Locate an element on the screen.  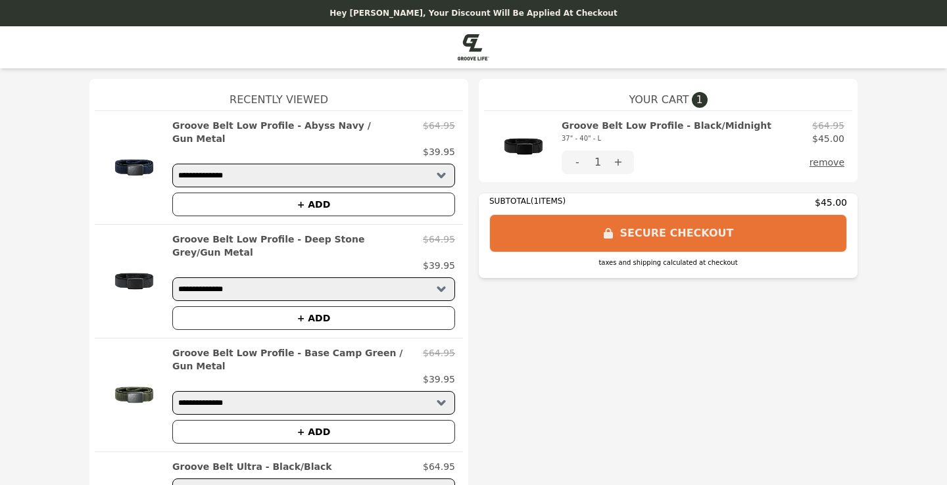
h2: Groove Belt Ultra - Black/Black is located at coordinates (252, 467).